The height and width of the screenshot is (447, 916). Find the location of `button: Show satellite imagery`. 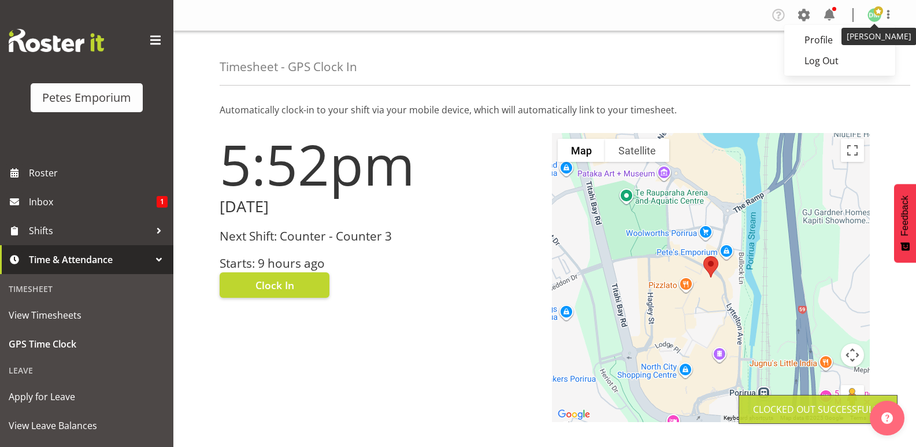

button: Show satellite imagery is located at coordinates (637, 150).